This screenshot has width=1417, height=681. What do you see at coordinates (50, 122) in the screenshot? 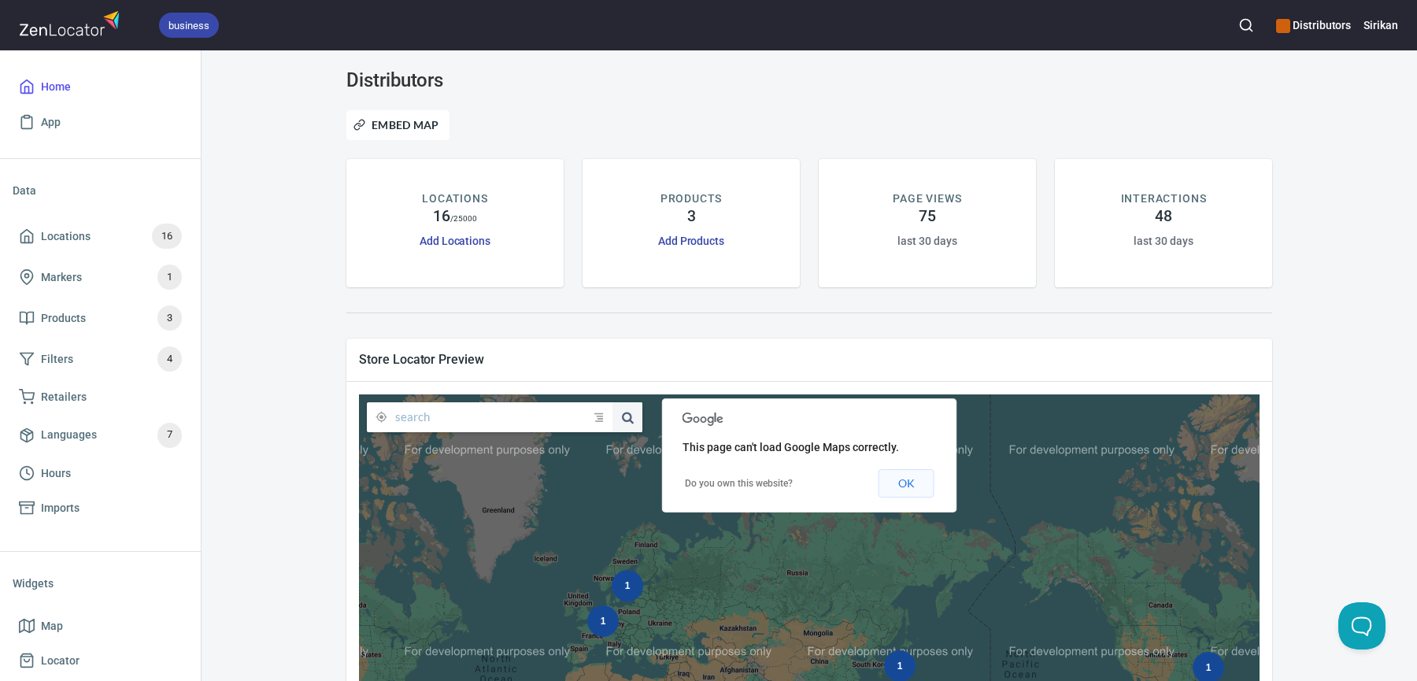
I see `span: App` at bounding box center [50, 122].